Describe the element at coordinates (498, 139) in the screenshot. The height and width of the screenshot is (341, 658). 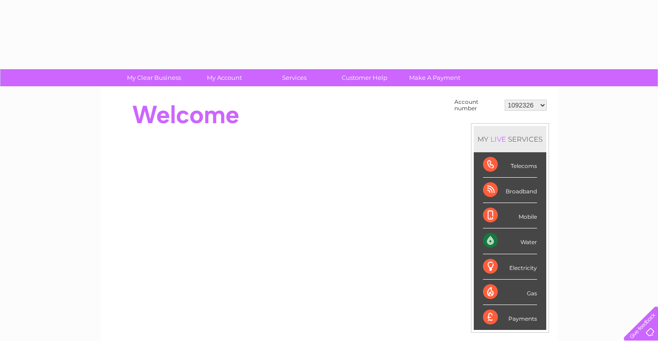
I see `div: LIVE` at that location.